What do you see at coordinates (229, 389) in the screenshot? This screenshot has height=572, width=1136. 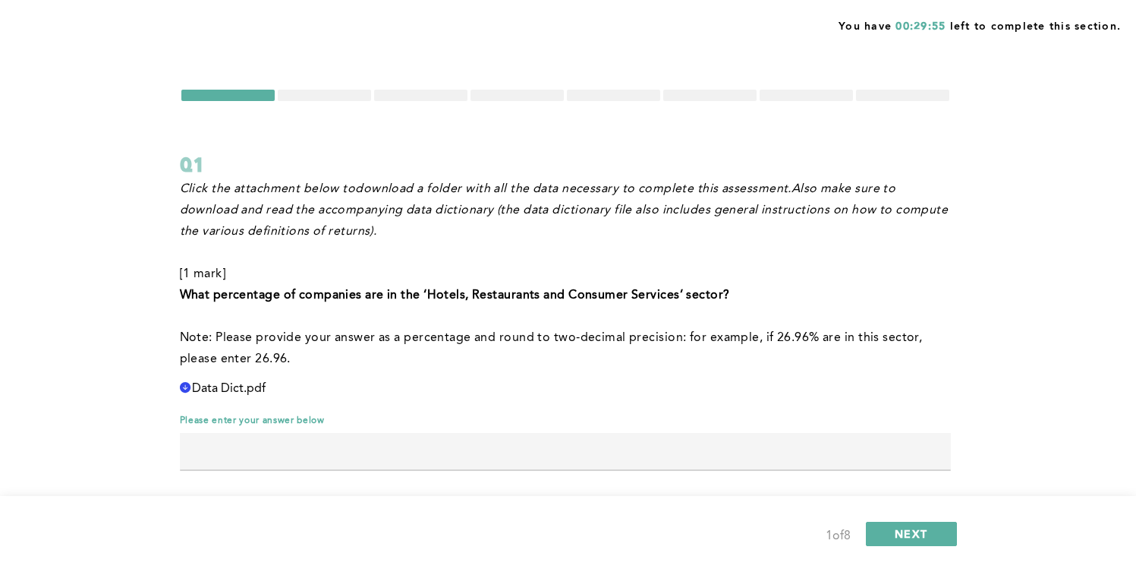 I see `span: Data Dict.pdf` at bounding box center [229, 389].